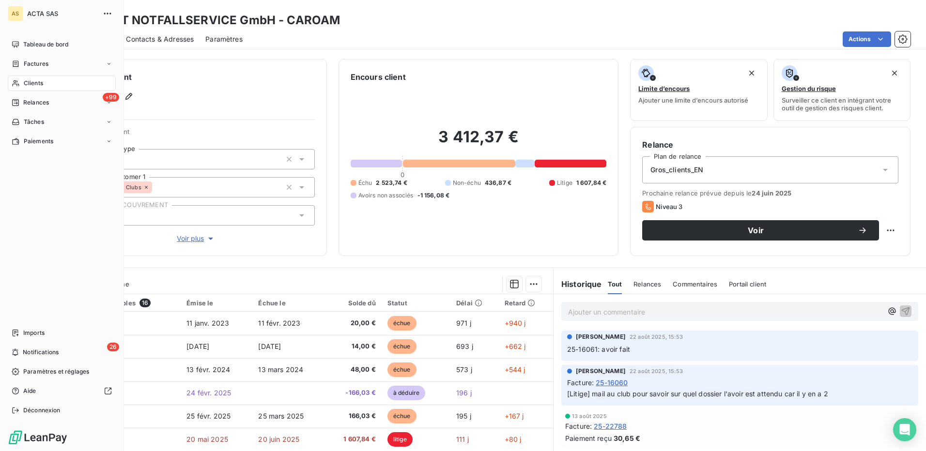 The width and height of the screenshot is (926, 451). I want to click on span: +662 j, so click(515, 346).